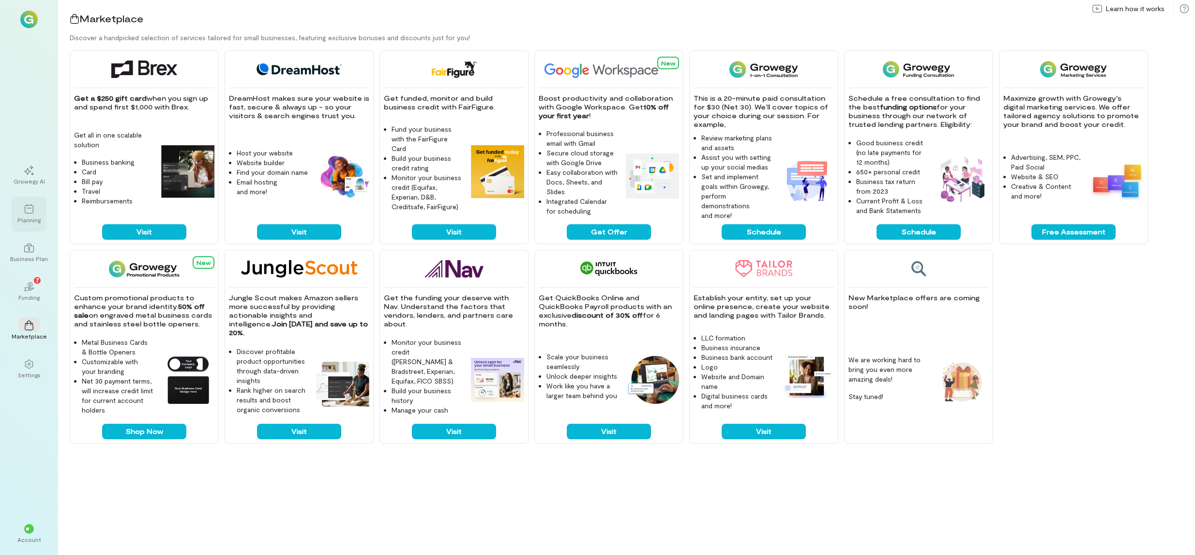 This screenshot has height=555, width=1195. What do you see at coordinates (737, 381) in the screenshot?
I see `li: Website and Domain name` at bounding box center [737, 381].